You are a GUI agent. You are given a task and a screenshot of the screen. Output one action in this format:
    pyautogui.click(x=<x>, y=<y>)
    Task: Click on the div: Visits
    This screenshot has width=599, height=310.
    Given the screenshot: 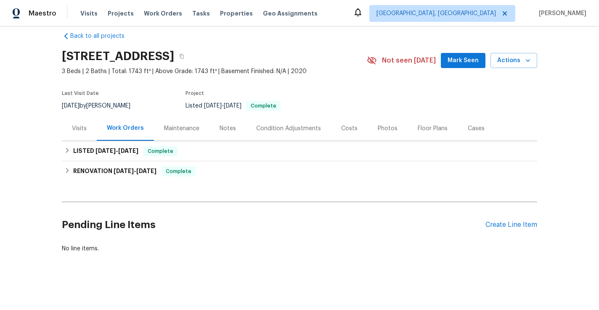 What is the action you would take?
    pyautogui.click(x=79, y=129)
    